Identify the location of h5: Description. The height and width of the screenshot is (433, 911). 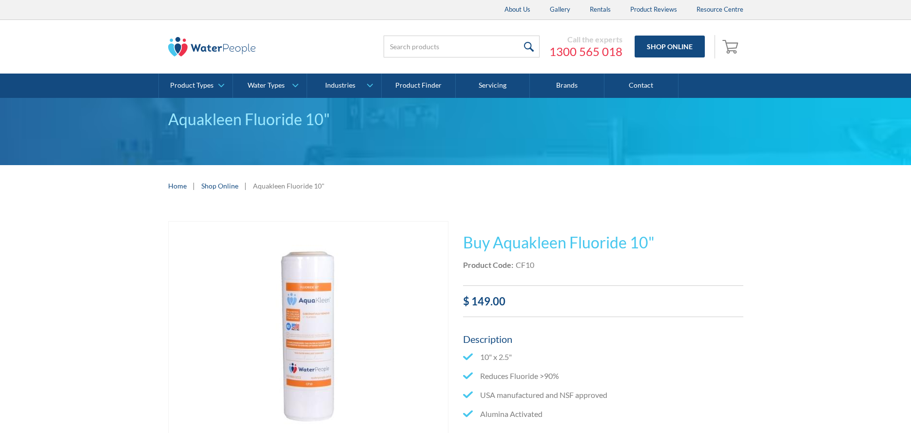
(603, 339).